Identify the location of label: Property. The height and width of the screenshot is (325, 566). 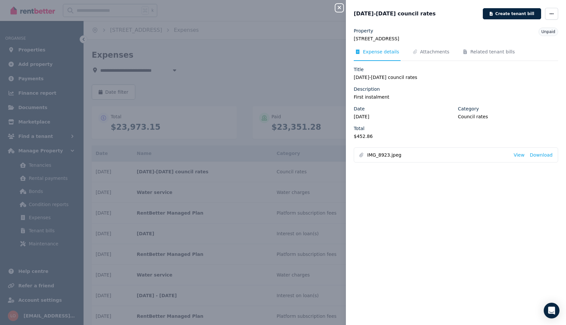
(363, 31).